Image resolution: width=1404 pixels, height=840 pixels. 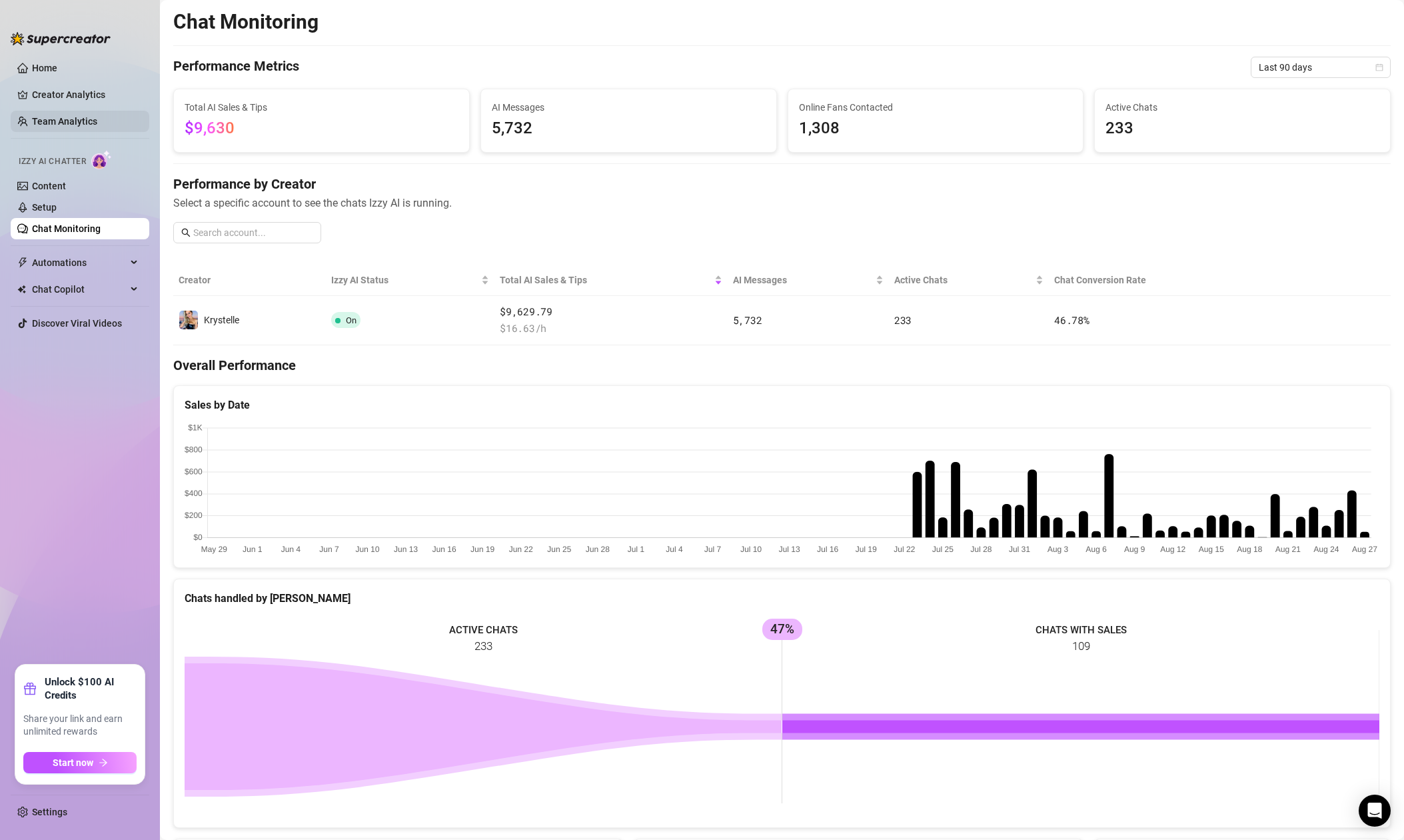 What do you see at coordinates (782, 184) in the screenshot?
I see `h4: Performance by Creator` at bounding box center [782, 184].